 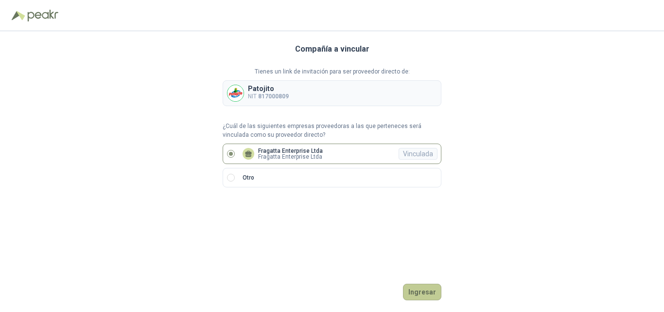 I want to click on b: 817000809, so click(x=273, y=96).